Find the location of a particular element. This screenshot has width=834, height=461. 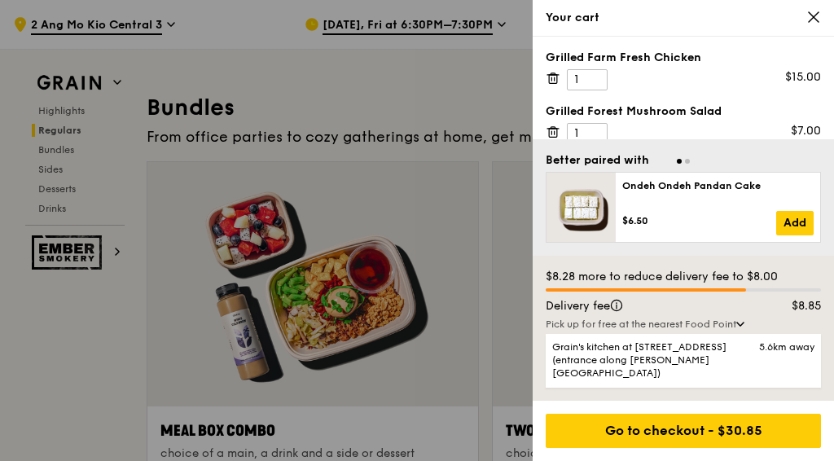

div: Grilled Forest Mushroom Salad is located at coordinates (683, 112).